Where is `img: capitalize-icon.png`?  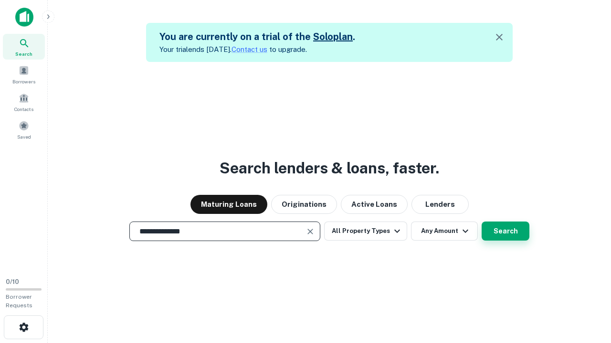
img: capitalize-icon.png is located at coordinates (24, 17).